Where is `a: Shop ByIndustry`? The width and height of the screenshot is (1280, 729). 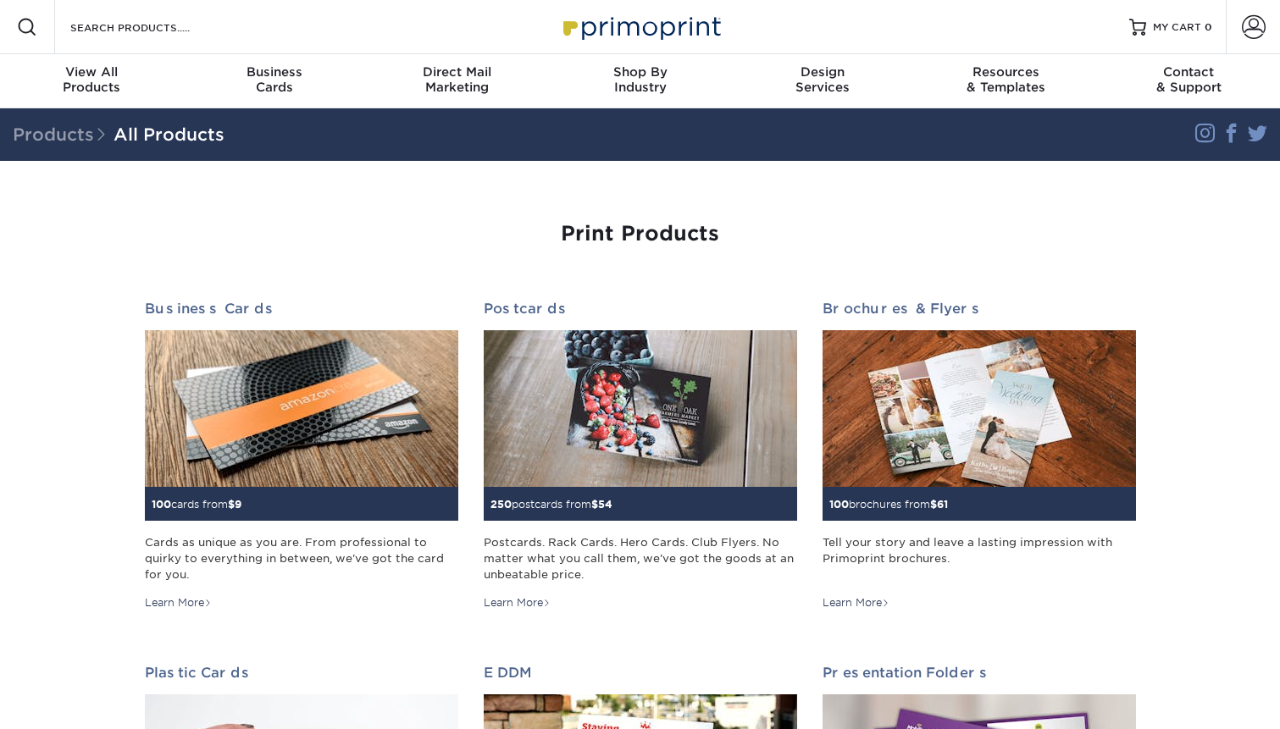
a: Shop ByIndustry is located at coordinates (641, 81).